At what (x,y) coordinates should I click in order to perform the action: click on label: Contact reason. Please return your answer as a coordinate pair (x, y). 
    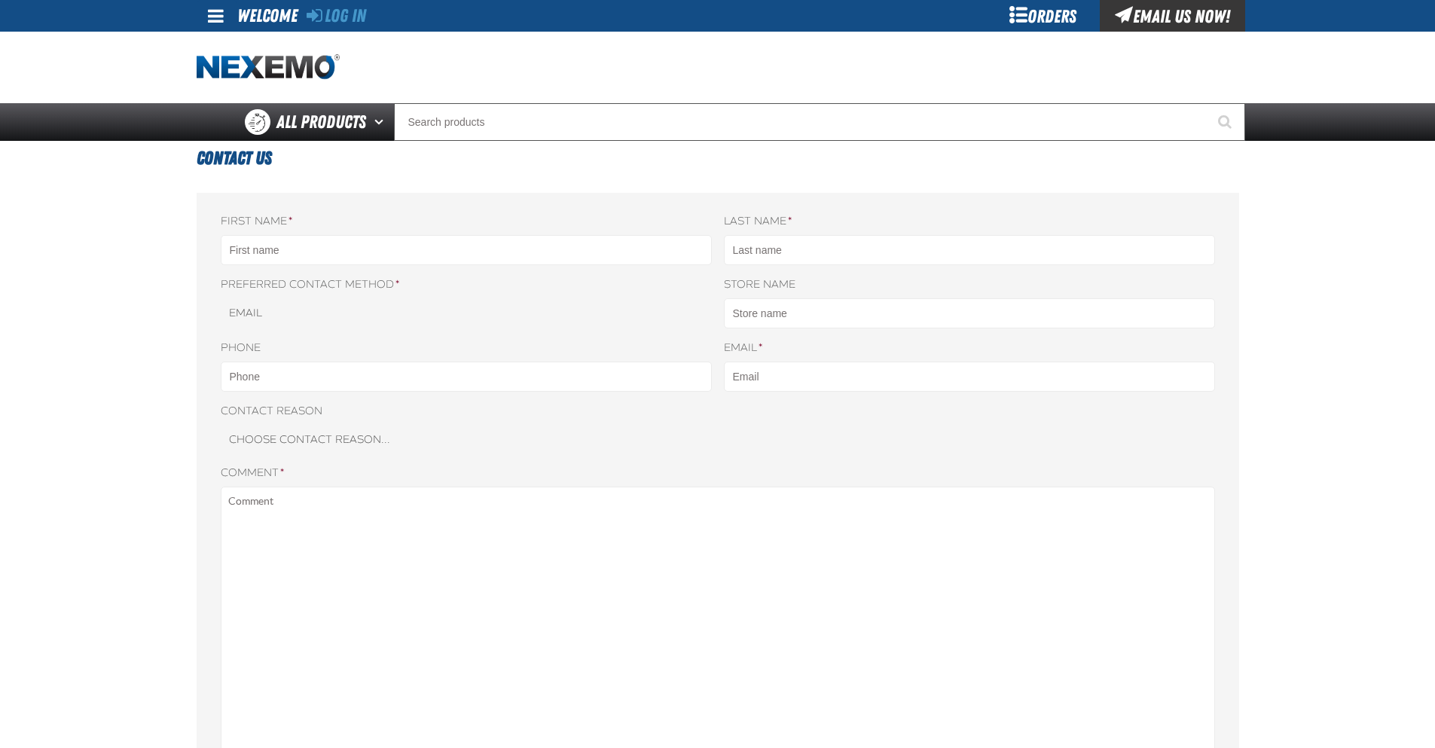
    Looking at the image, I should click on (718, 411).